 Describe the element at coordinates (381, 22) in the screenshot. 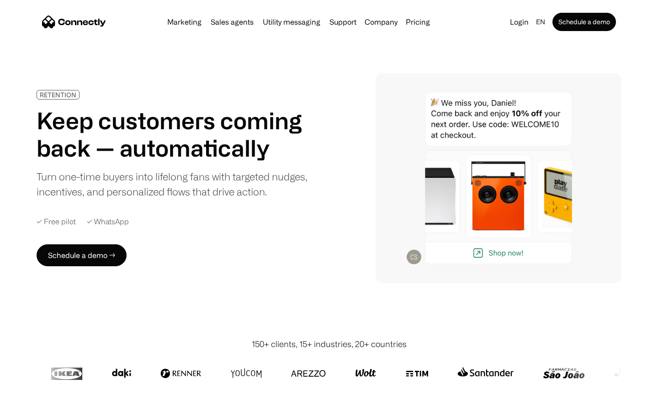

I see `div: Company` at that location.